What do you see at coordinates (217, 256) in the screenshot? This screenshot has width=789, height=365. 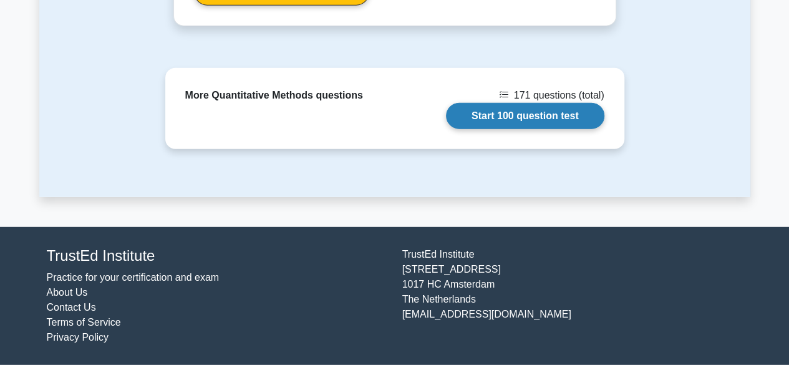 I see `h4: TrustEd Institute` at bounding box center [217, 256].